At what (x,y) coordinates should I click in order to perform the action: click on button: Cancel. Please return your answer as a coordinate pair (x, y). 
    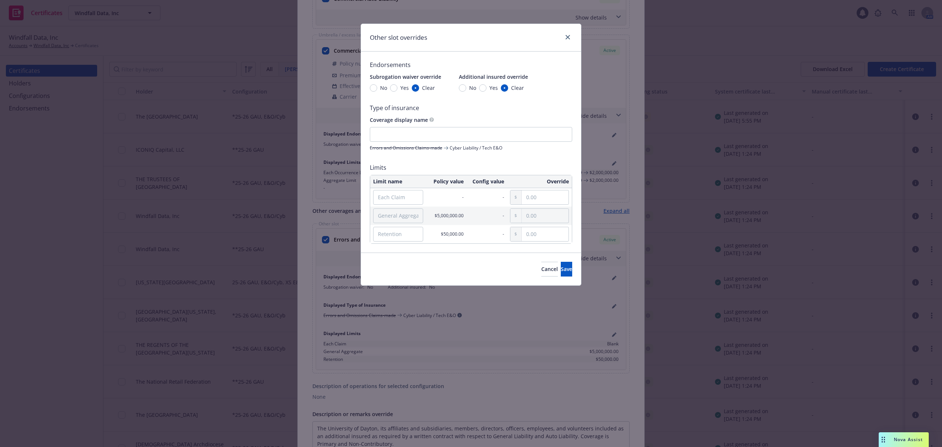
    Looking at the image, I should click on (549, 269).